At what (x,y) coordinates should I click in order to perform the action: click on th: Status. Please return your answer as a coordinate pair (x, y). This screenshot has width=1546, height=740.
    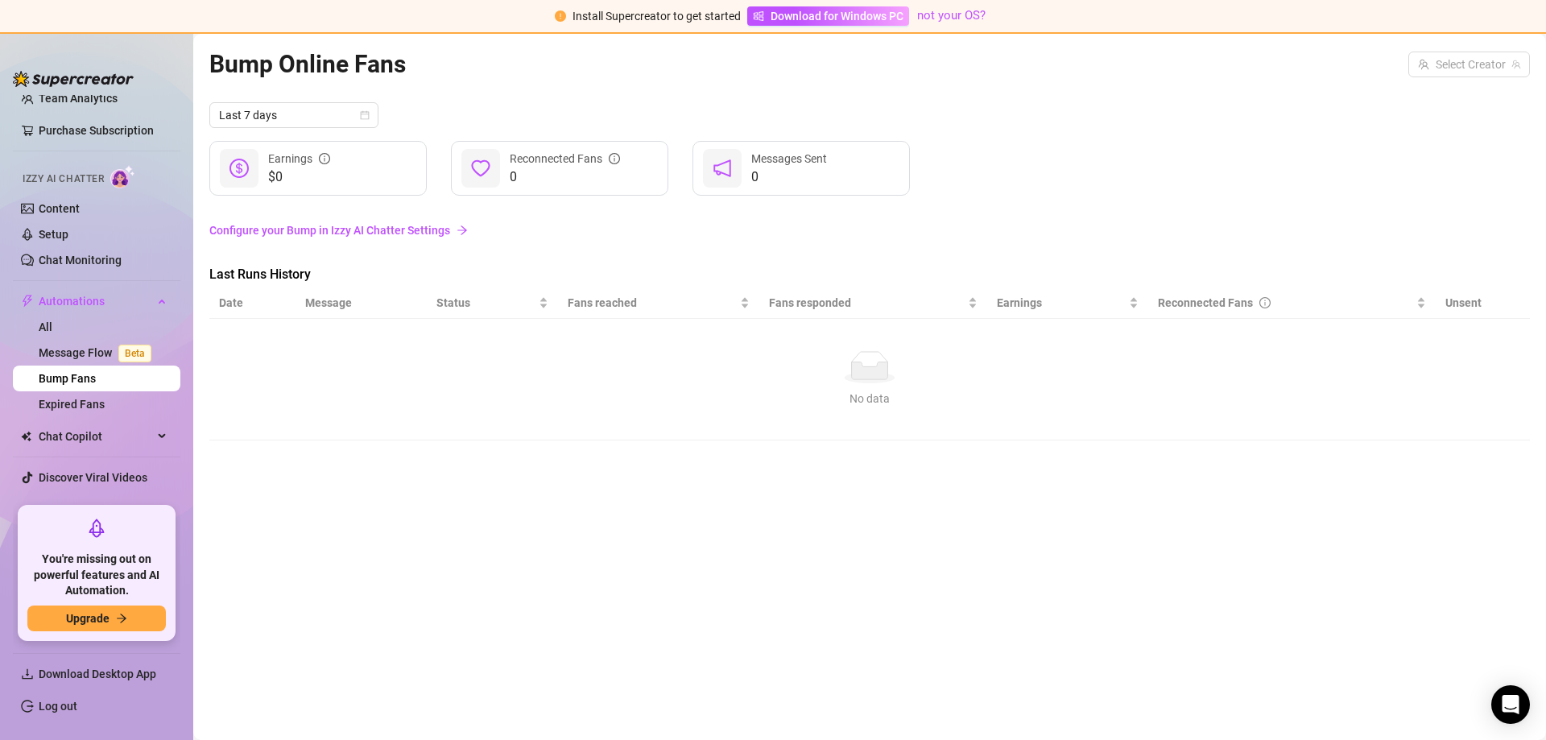
    Looking at the image, I should click on (492, 303).